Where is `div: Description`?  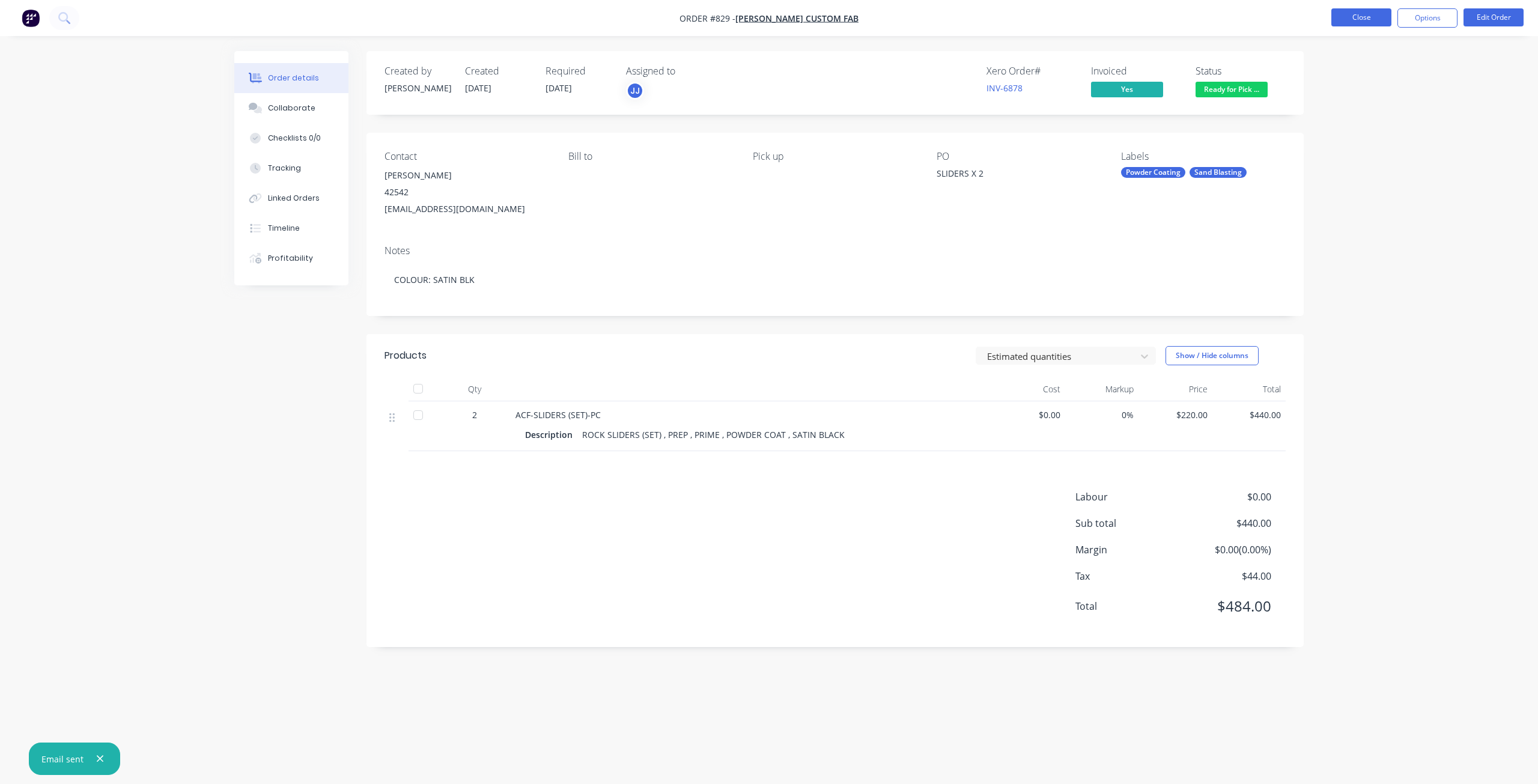
div: Description is located at coordinates (551, 434).